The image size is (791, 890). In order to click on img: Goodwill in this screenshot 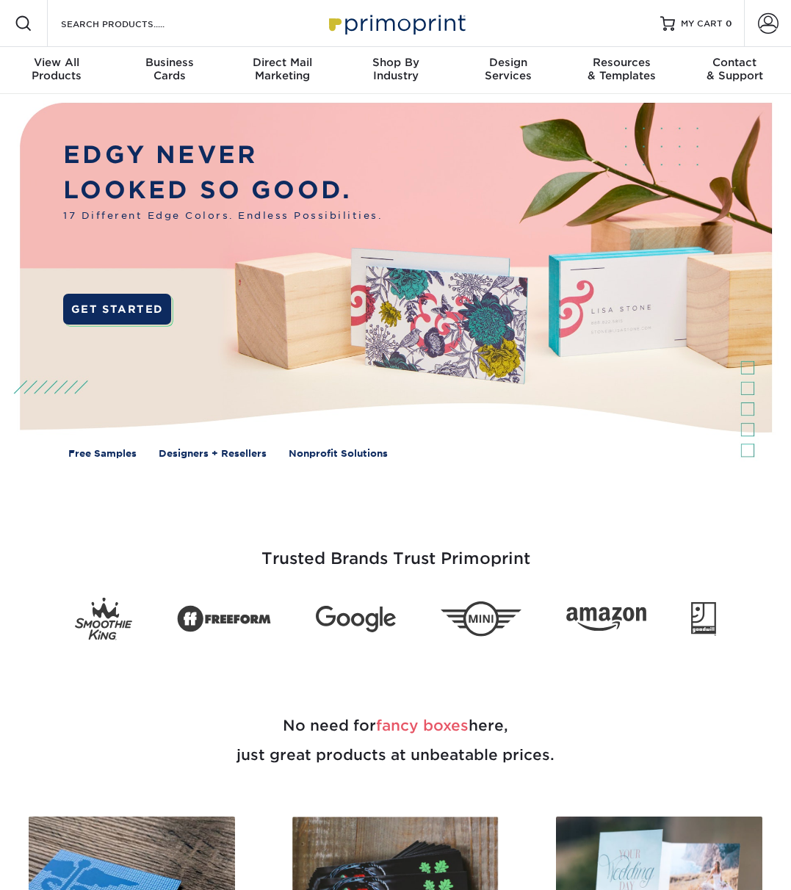, I will do `click(703, 619)`.